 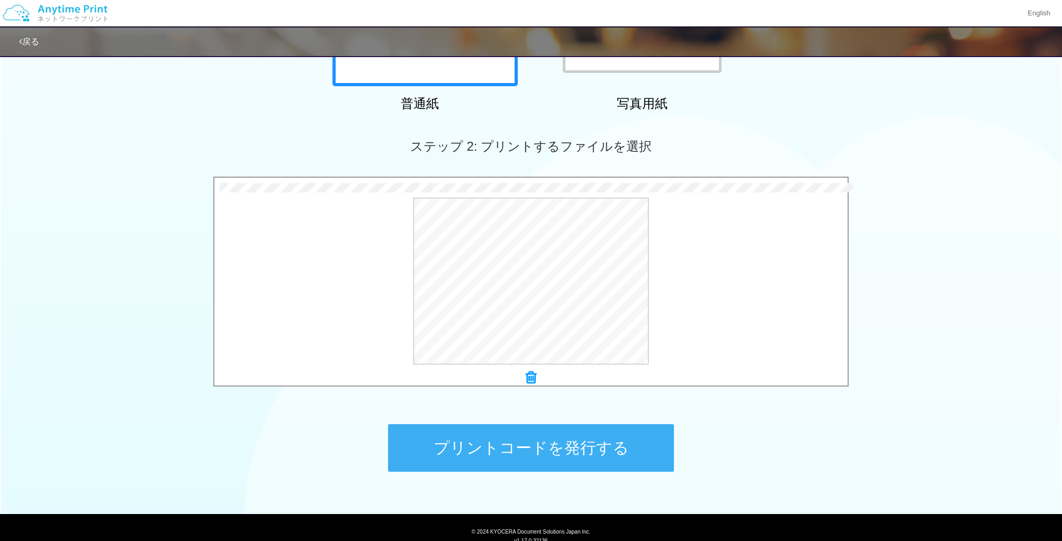 What do you see at coordinates (531, 531) in the screenshot?
I see `span: © 2024 KYOCERA Document Solutions Japan Inc.` at bounding box center [531, 531].